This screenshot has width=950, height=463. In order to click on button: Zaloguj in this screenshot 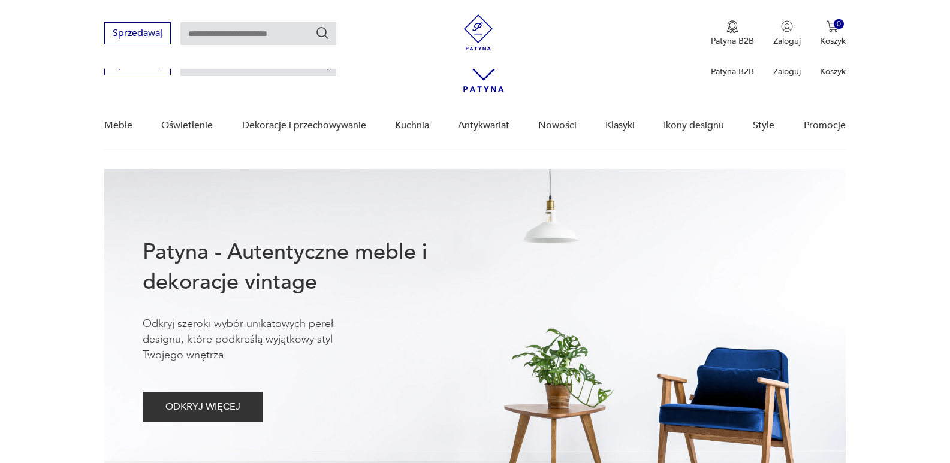, I will do `click(787, 34)`.